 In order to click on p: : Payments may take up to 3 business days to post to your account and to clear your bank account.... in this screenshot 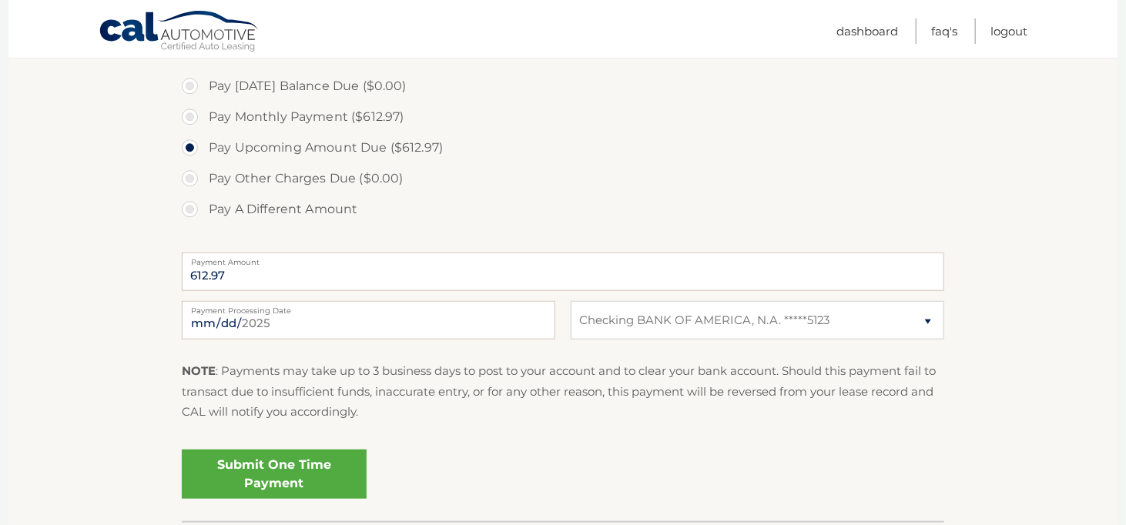, I will do `click(563, 391)`.